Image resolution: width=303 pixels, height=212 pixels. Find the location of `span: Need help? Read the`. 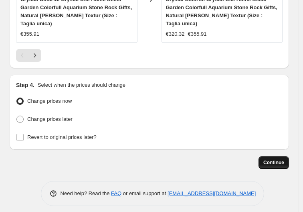

span: Need help? Read the is located at coordinates (86, 193).